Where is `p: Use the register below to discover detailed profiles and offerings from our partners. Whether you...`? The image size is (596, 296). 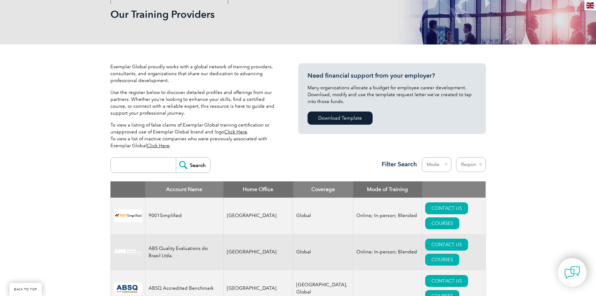
p: Use the register below to discover detailed profiles and offerings from our partners. Whether you... is located at coordinates (195, 103).